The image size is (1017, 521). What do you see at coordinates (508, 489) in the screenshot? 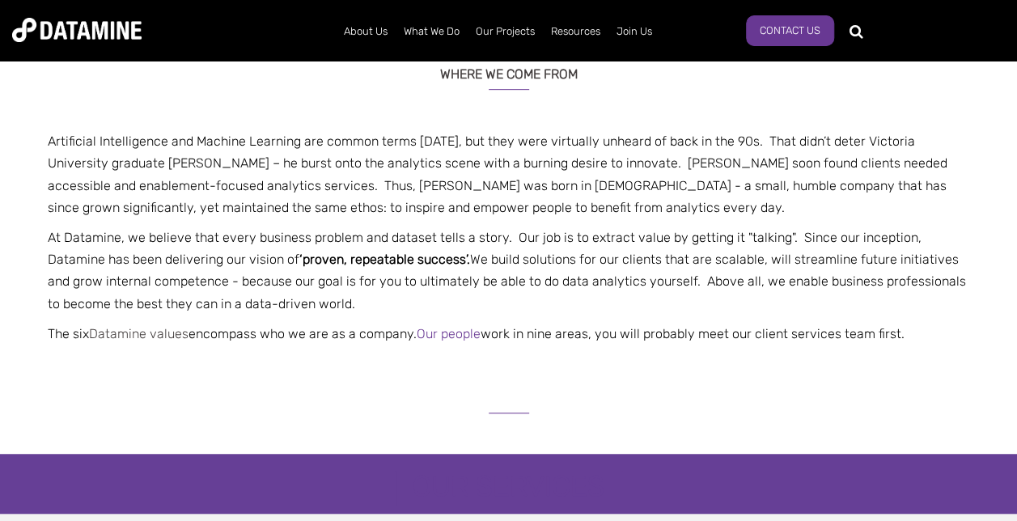
I see `h4: Our services` at bounding box center [508, 489].